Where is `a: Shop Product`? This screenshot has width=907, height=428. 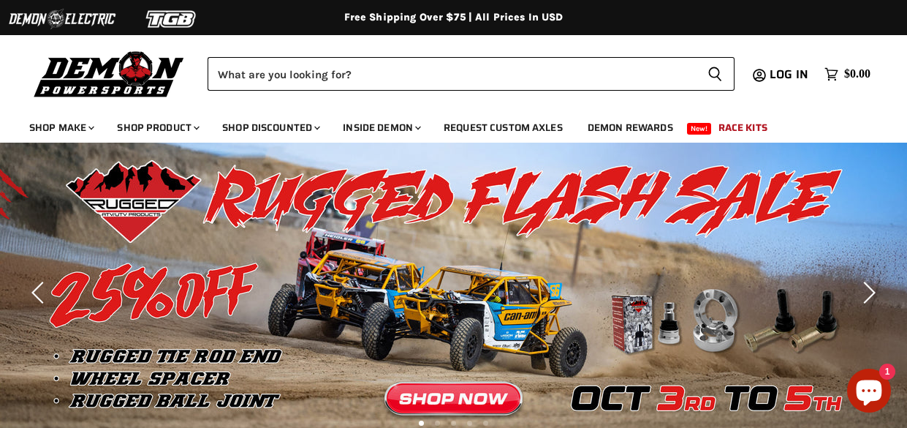 a: Shop Product is located at coordinates (157, 127).